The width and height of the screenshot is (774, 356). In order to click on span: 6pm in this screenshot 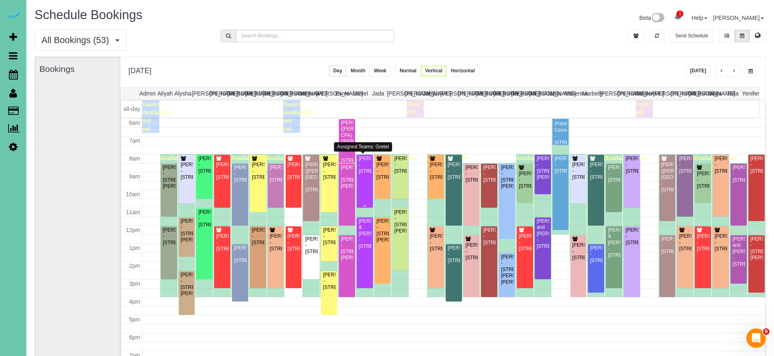, I will do `click(134, 337)`.